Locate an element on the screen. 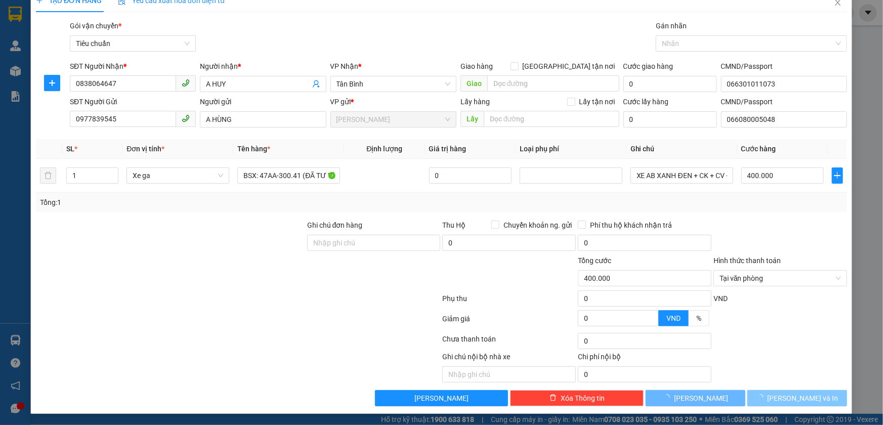 This screenshot has width=883, height=425. span: user-add is located at coordinates (316, 84).